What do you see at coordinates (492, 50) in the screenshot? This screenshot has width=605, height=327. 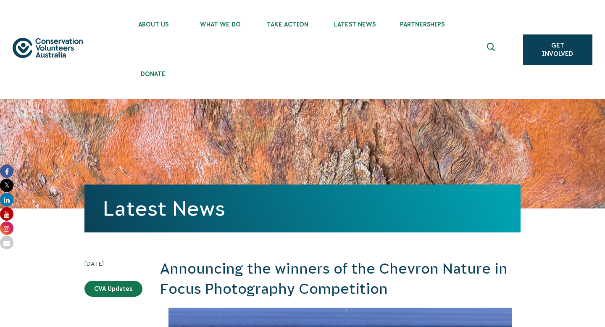 I see `span: Expand search box` at bounding box center [492, 50].